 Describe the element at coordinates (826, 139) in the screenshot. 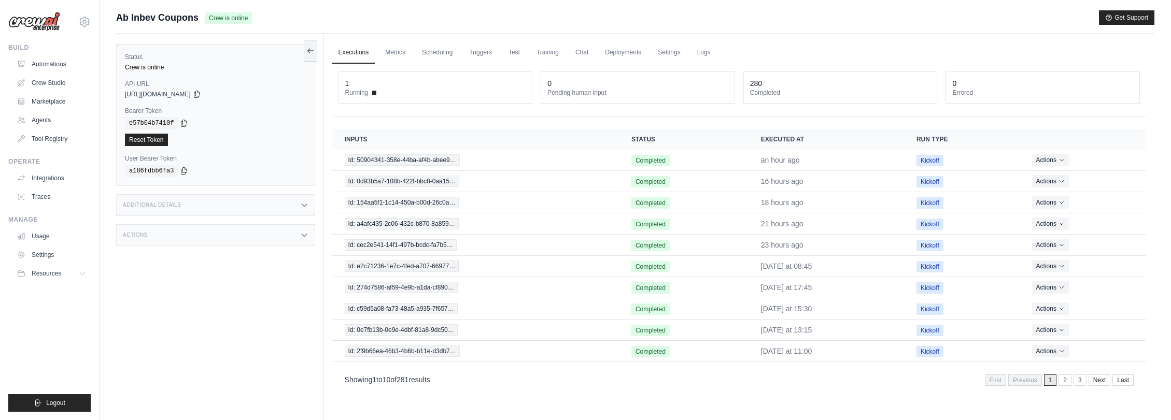

I see `th: Executed at` at that location.